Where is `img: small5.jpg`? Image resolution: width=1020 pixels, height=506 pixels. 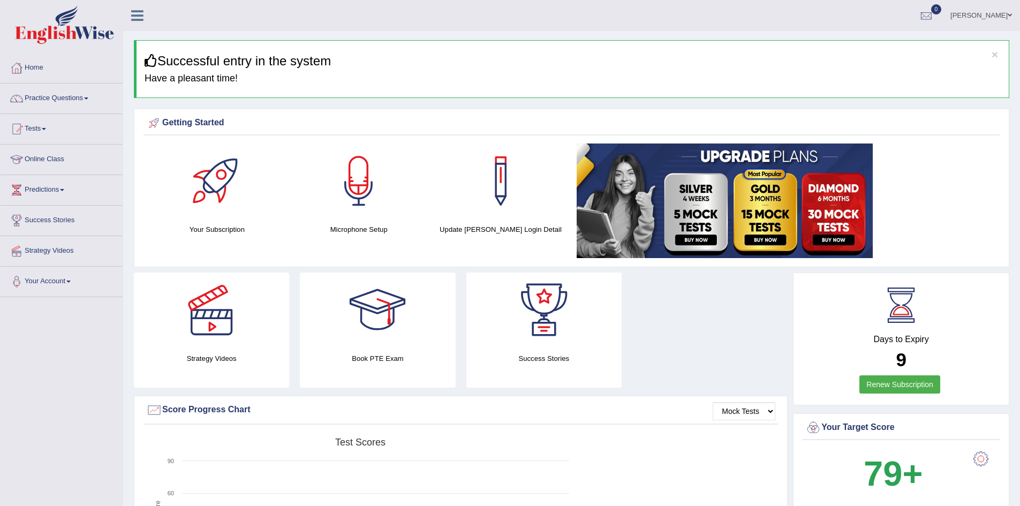
img: small5.jpg is located at coordinates (725, 201).